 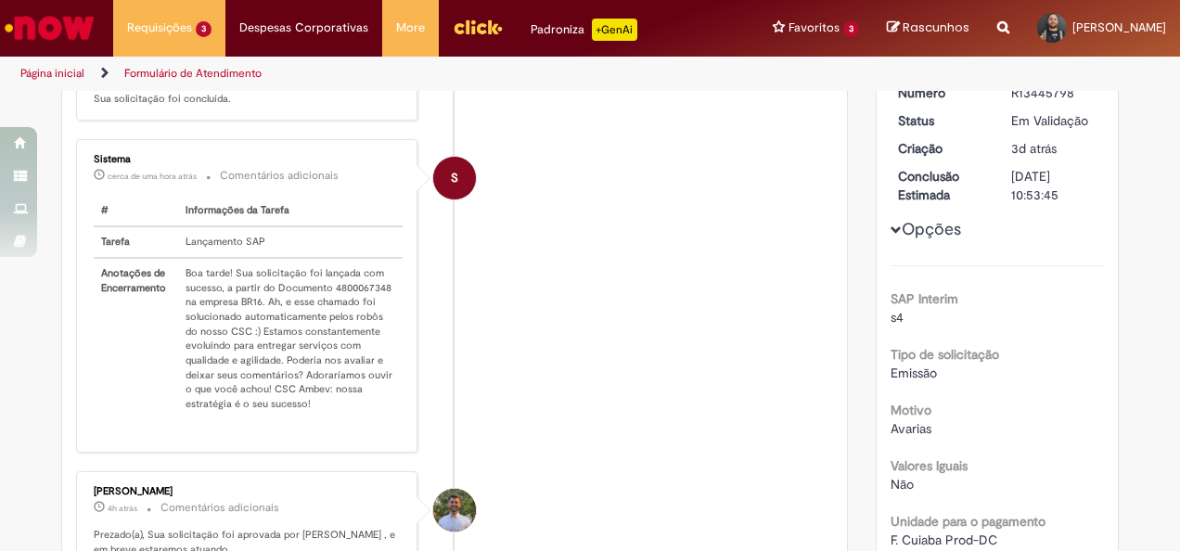 What do you see at coordinates (455, 178) in the screenshot?
I see `div: System` at bounding box center [455, 178].